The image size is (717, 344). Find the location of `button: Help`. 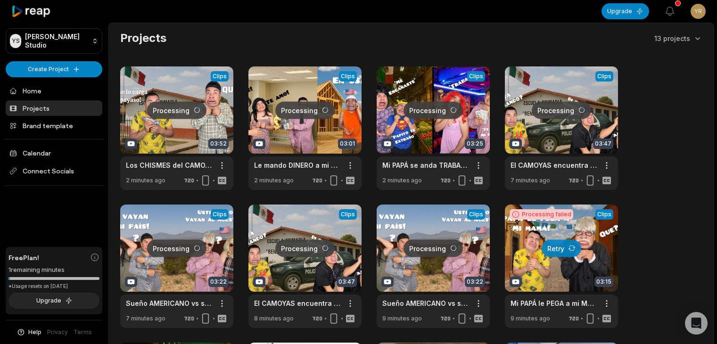

button: Help is located at coordinates (29, 332).